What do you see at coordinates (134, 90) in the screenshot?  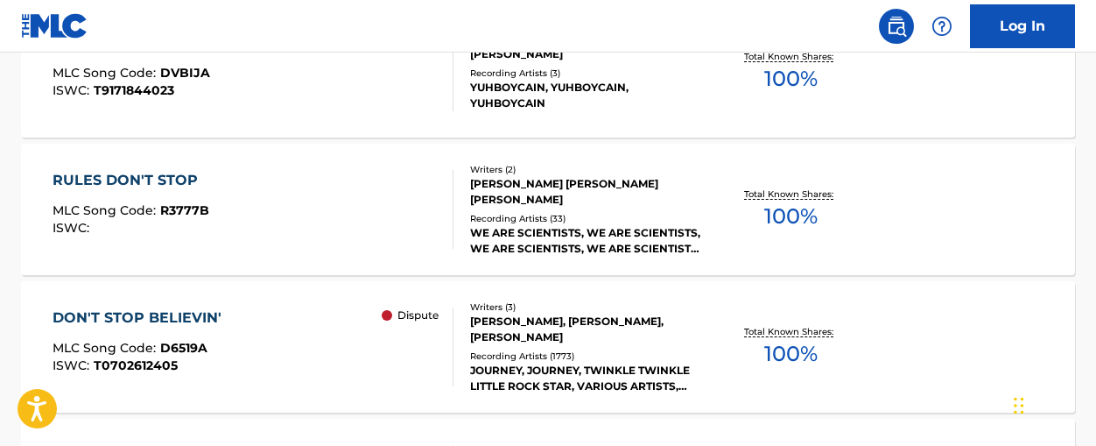 I see `span: T9171844023` at bounding box center [134, 90].